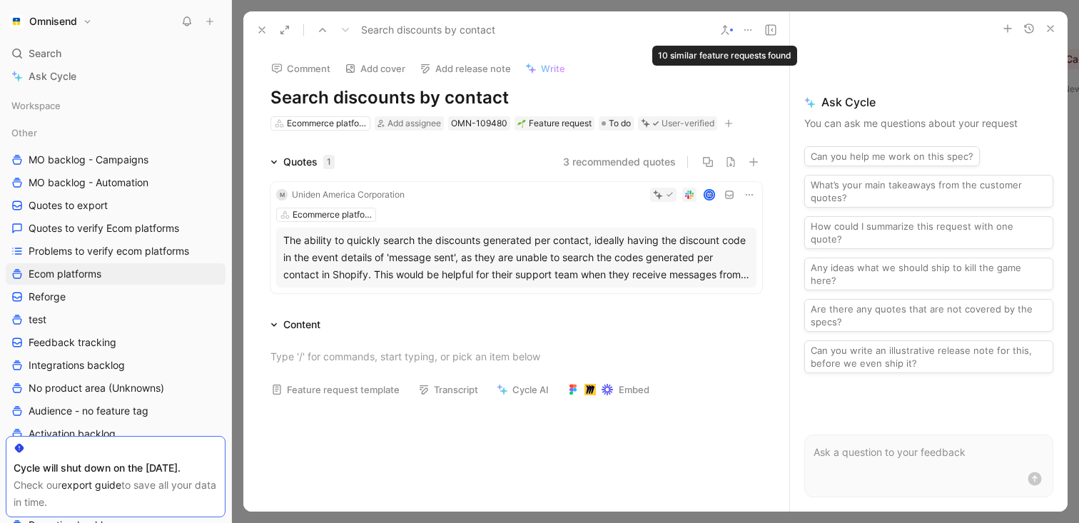 The width and height of the screenshot is (1079, 523). What do you see at coordinates (89, 183) in the screenshot?
I see `span: MO backlog - Automation` at bounding box center [89, 183].